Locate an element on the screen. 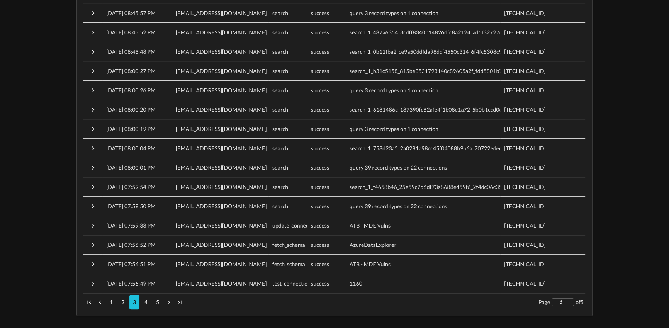 The width and height of the screenshot is (669, 328). span: First page is located at coordinates (89, 302).